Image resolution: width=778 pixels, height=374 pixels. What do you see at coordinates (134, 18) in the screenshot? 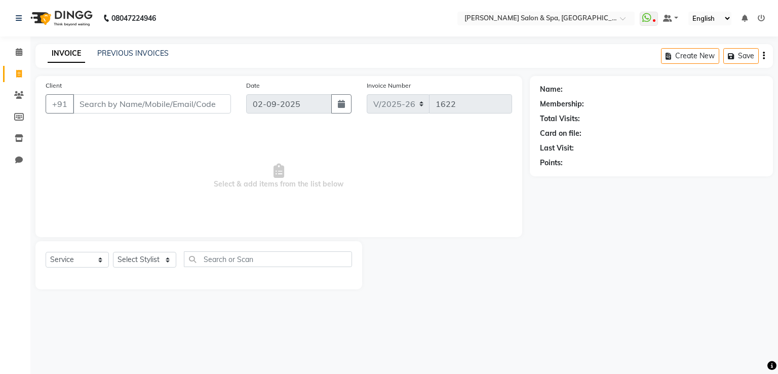
I see `b: 08047224946` at bounding box center [134, 18].